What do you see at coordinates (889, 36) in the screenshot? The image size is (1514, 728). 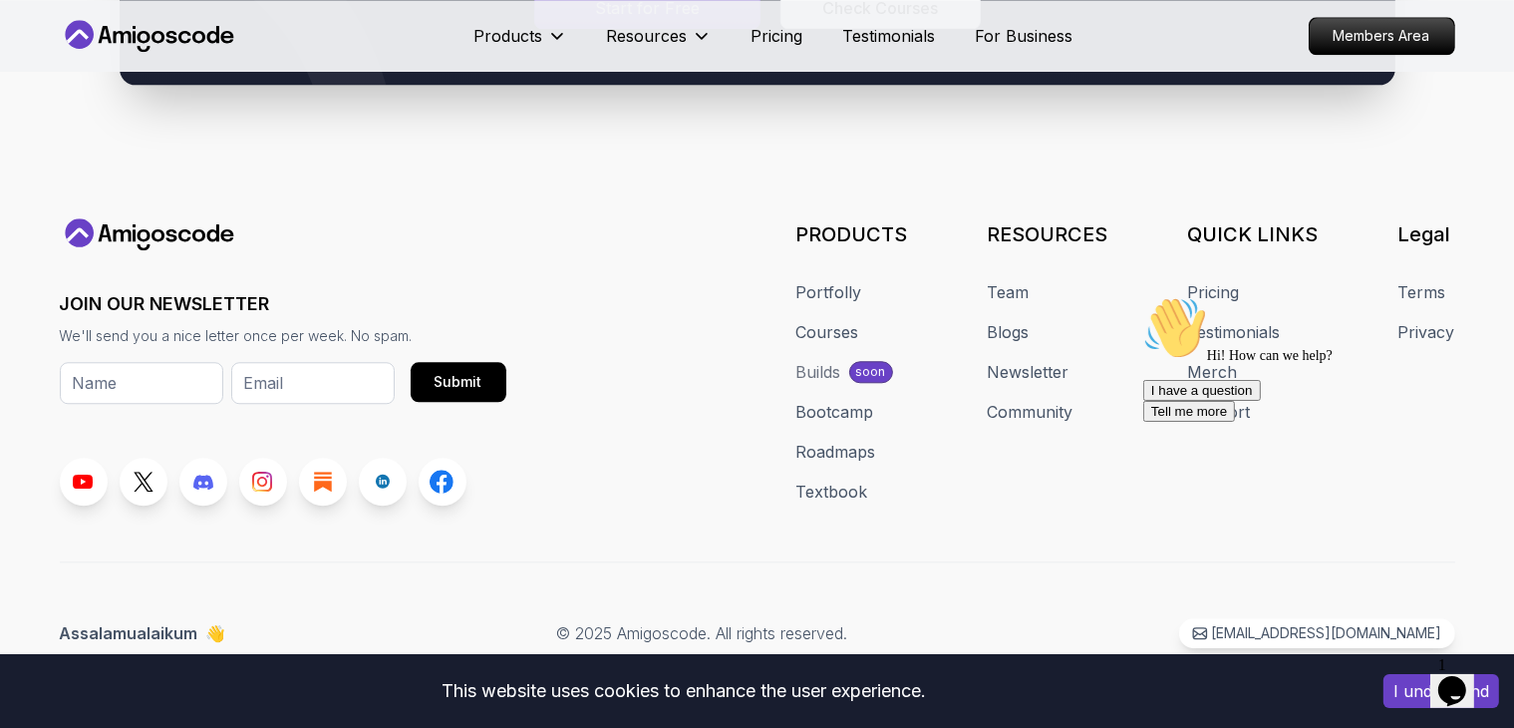 I see `a: Testimonials` at bounding box center [889, 36].